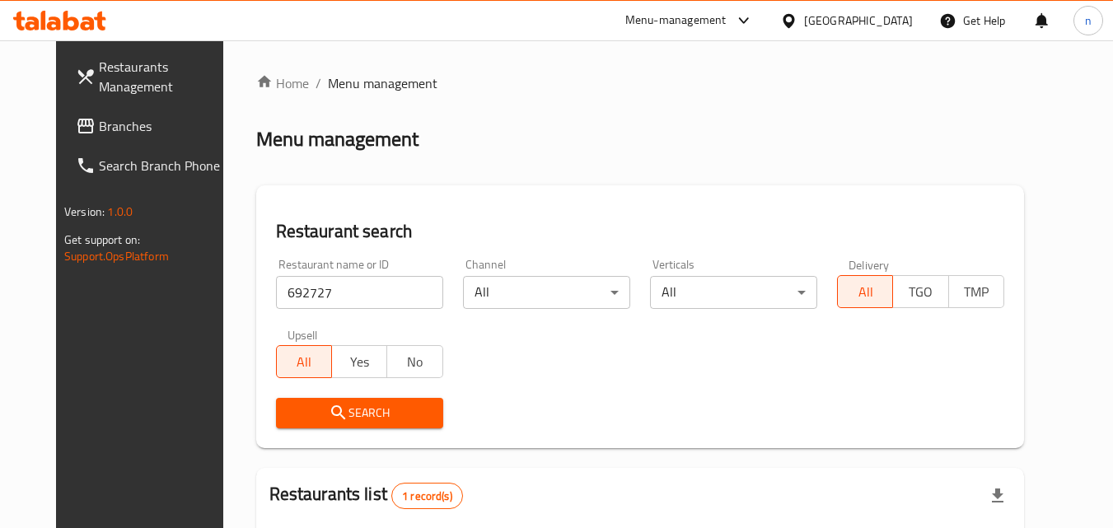 Image resolution: width=1113 pixels, height=528 pixels. What do you see at coordinates (414, 362) in the screenshot?
I see `button: No` at bounding box center [414, 362].